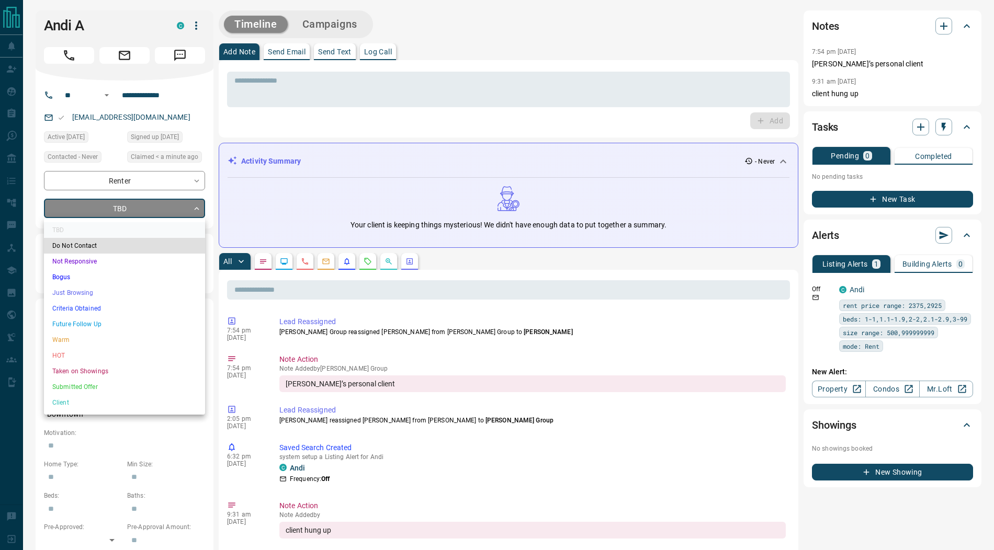  What do you see at coordinates (125, 324) in the screenshot?
I see `li: Future Follow Up` at bounding box center [125, 324].